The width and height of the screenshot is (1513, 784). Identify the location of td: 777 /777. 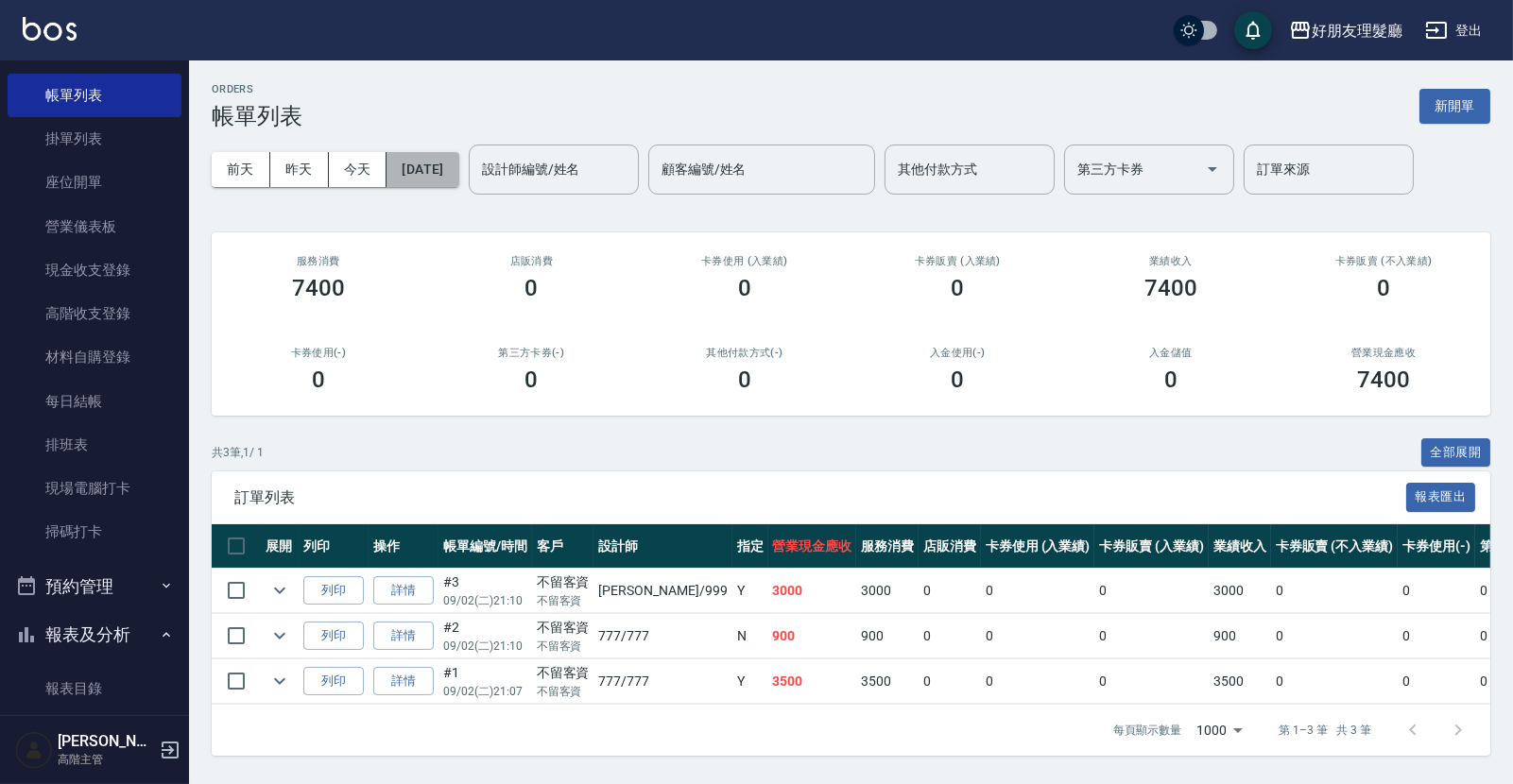
(663, 636).